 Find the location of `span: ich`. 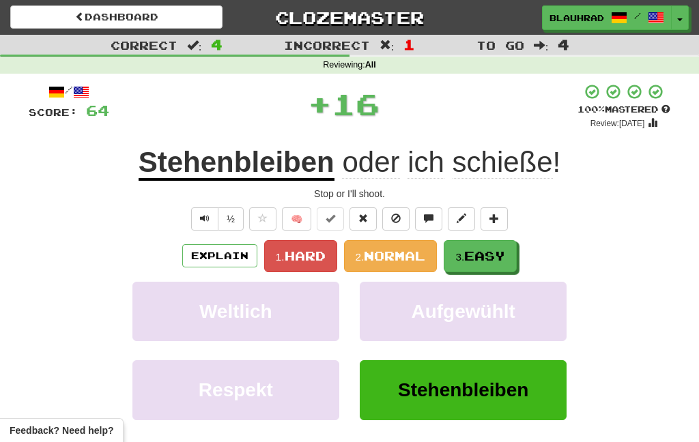

span: ich is located at coordinates (426, 162).